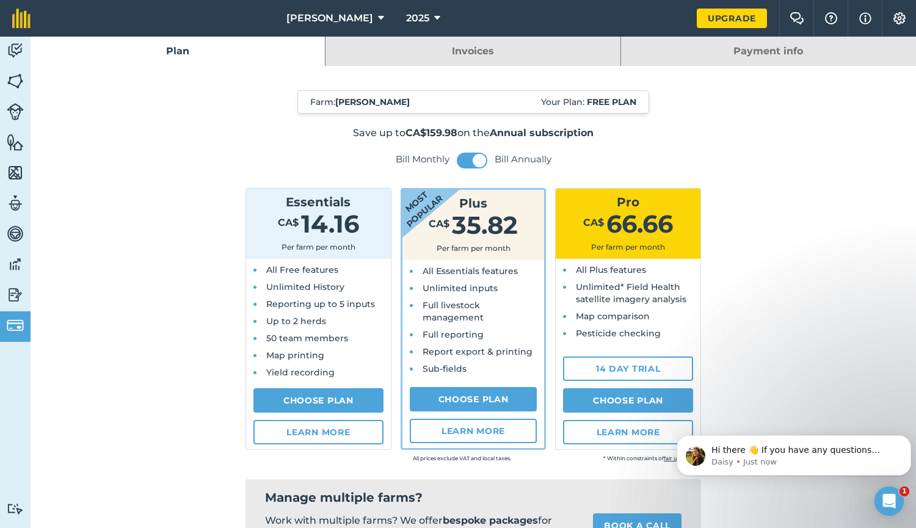 The image size is (916, 528). I want to click on img: Profile image for Daisy, so click(24, 46).